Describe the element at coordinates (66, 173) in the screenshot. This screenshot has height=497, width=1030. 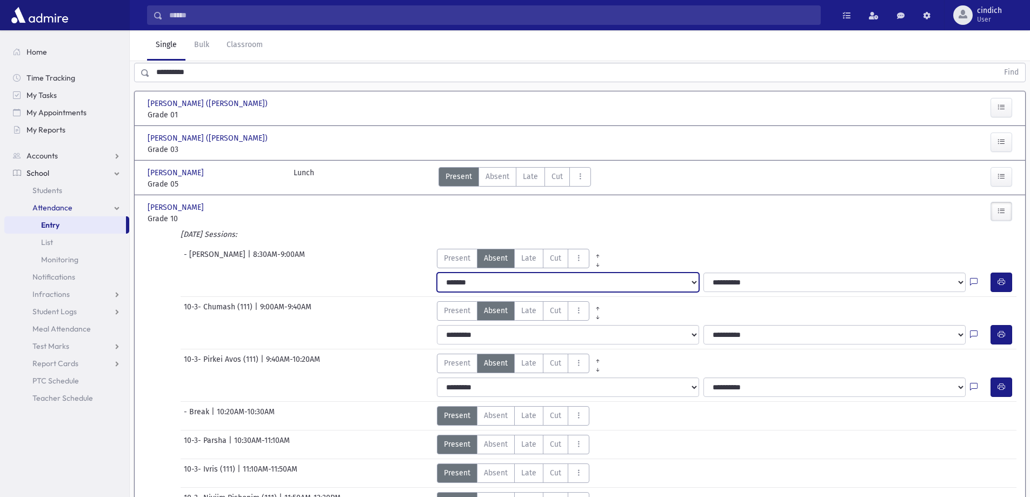
I see `a: School` at that location.